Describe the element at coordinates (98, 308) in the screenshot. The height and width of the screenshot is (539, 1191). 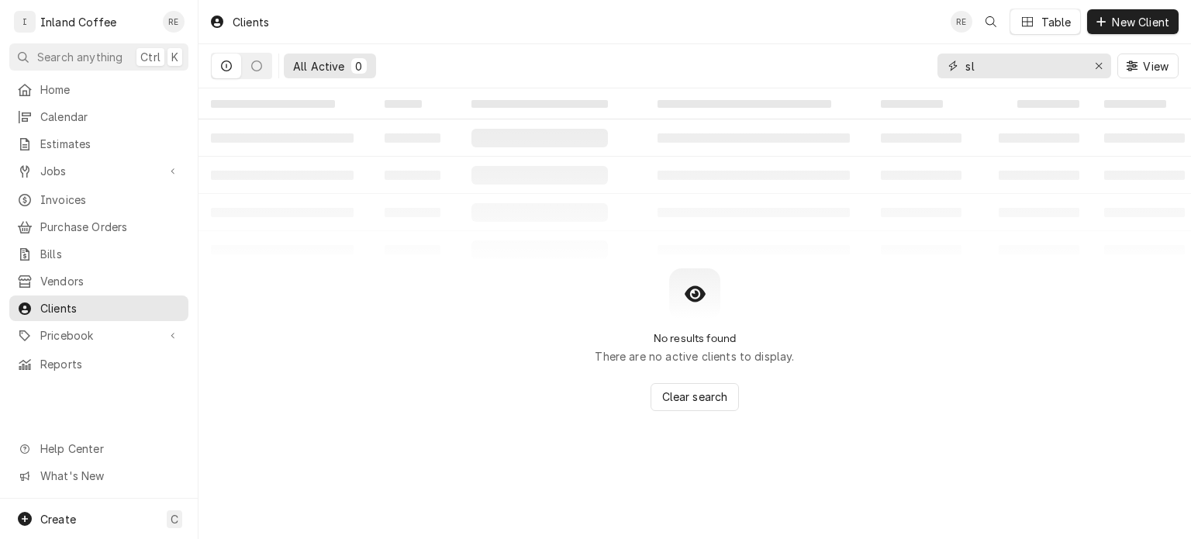
I see `a: Clients` at that location.